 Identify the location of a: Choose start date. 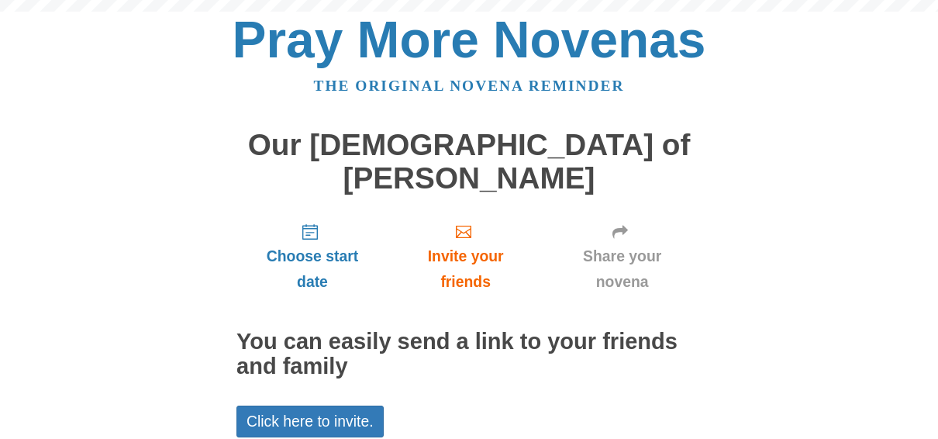
(312, 256).